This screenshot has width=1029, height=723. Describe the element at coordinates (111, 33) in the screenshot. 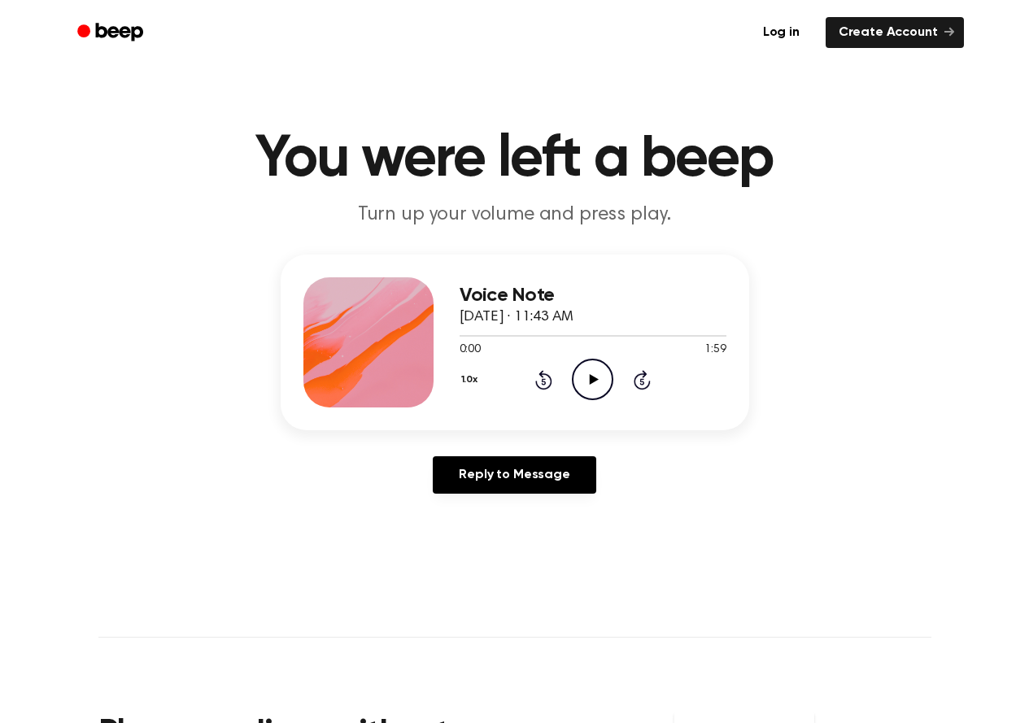

I see `a: Beep` at that location.